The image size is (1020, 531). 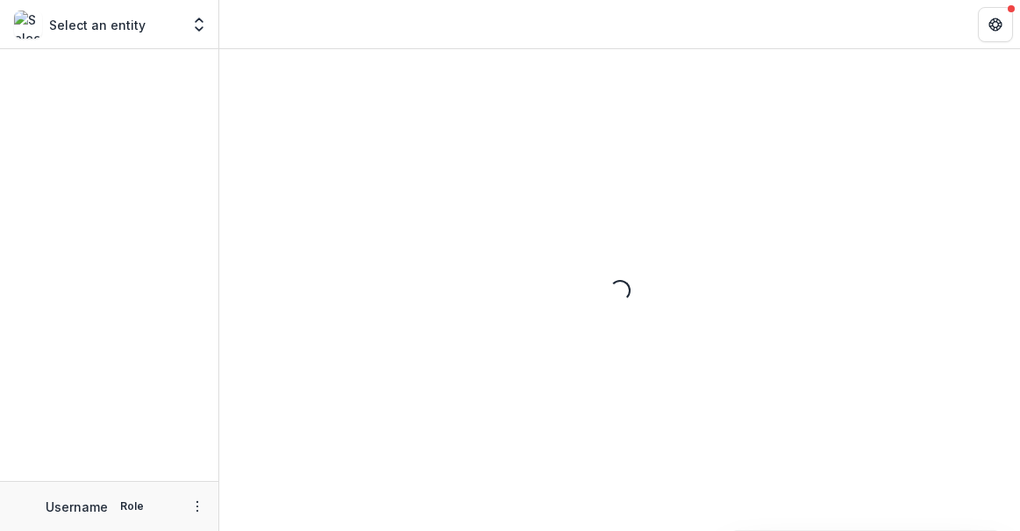 What do you see at coordinates (995, 25) in the screenshot?
I see `button: Get Help` at bounding box center [995, 25].